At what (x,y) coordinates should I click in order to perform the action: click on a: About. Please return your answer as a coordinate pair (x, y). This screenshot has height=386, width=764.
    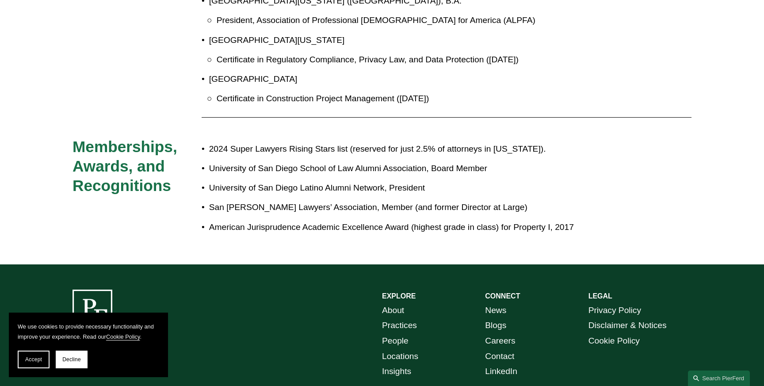
    Looking at the image, I should click on (393, 310).